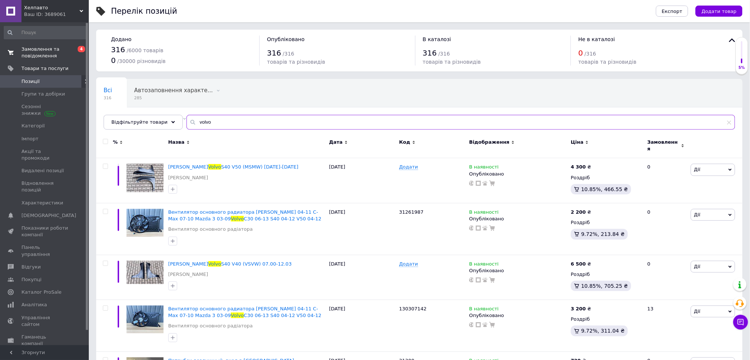 This screenshot has width=750, height=360. Describe the element at coordinates (489, 142) in the screenshot. I see `span: Відображення` at that location.